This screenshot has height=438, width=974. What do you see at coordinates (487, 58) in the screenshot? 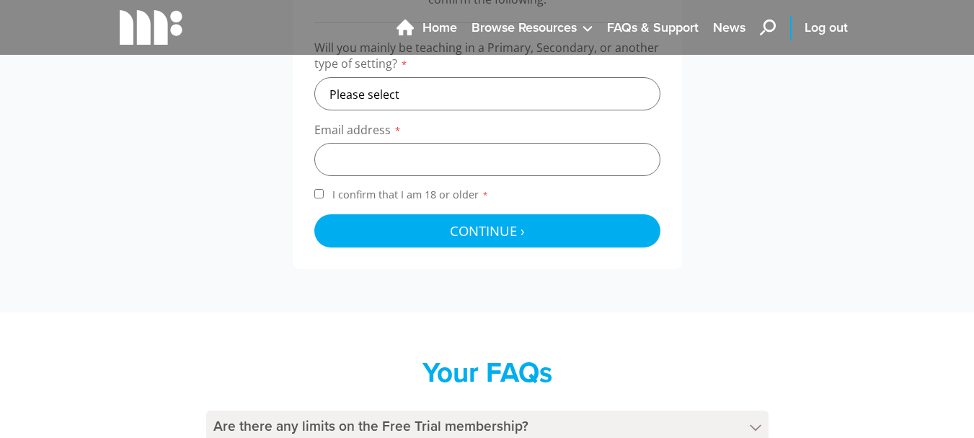
I see `label: Will you mainly be teaching in a Primary, Secondary, or another type of setting?` at bounding box center [487, 58].